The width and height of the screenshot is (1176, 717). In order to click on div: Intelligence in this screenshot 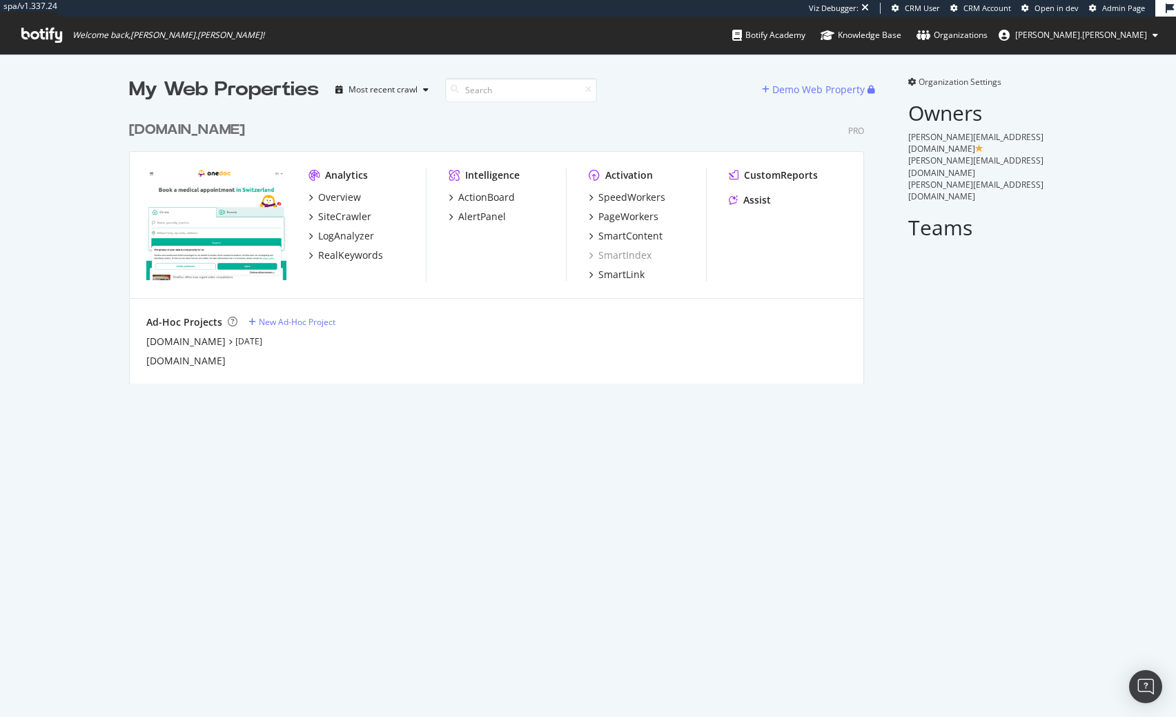, I will do `click(492, 175)`.